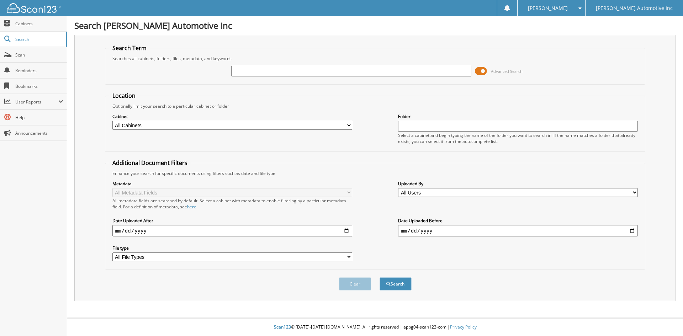 This screenshot has height=336, width=683. What do you see at coordinates (518, 116) in the screenshot?
I see `label: Folder` at bounding box center [518, 116].